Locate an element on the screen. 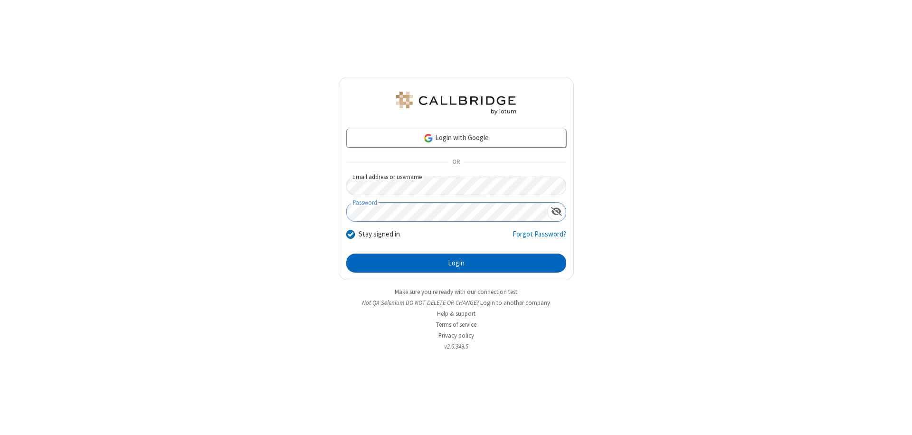 The image size is (912, 435). label: Stay signed in is located at coordinates (379, 234).